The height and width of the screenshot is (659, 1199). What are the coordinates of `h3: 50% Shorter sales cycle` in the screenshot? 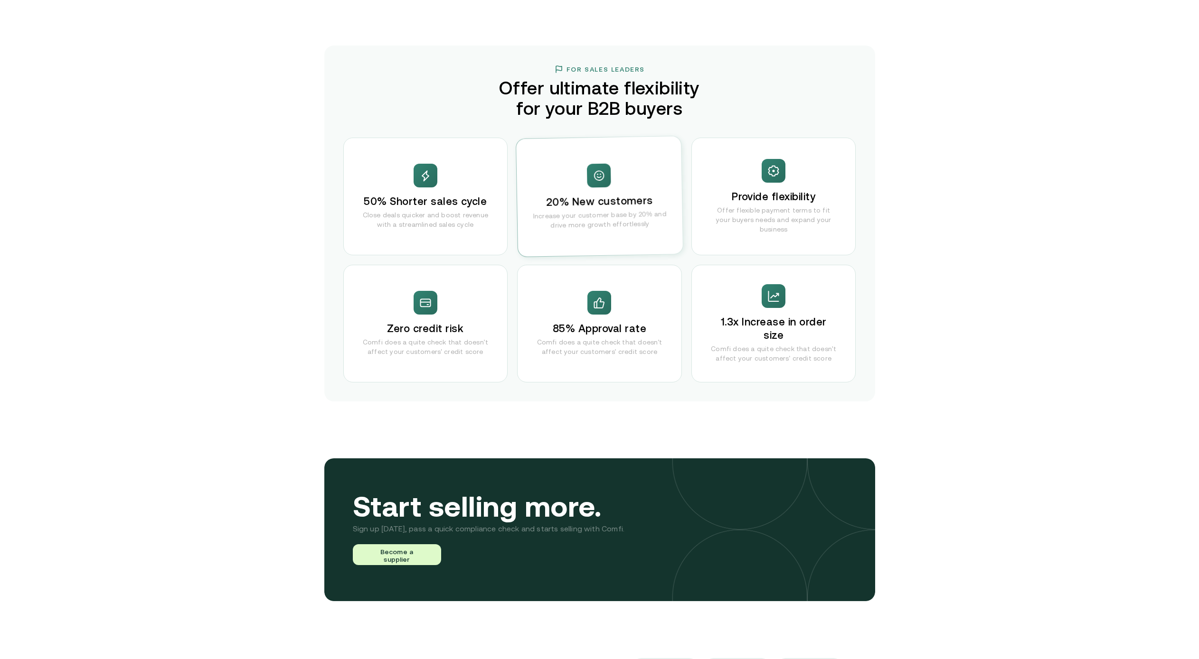 It's located at (425, 202).